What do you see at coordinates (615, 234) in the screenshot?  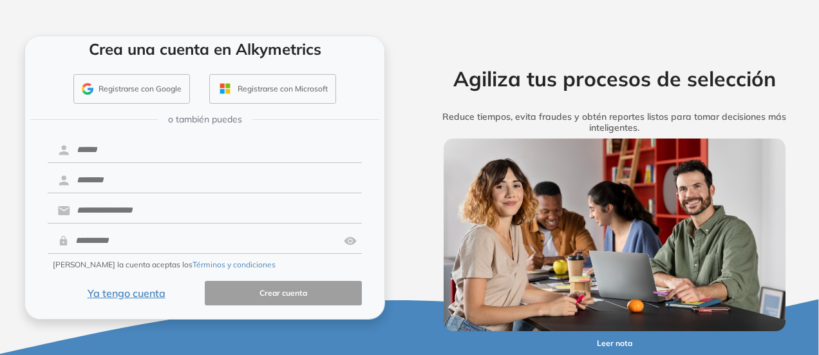 I see `img: img-more-info` at bounding box center [615, 234].